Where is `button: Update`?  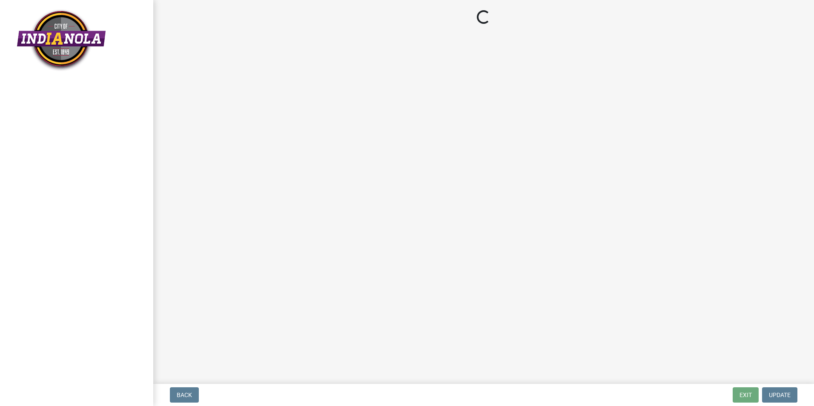
button: Update is located at coordinates (780, 395).